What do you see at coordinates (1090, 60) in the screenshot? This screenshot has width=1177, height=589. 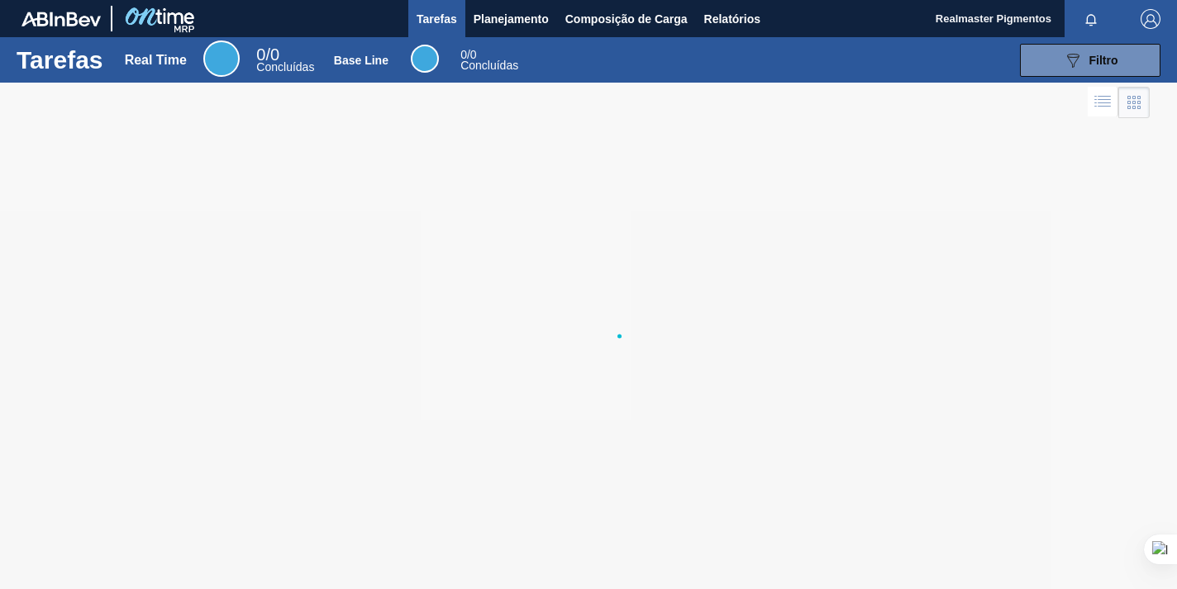 I see `button: Filtro` at bounding box center [1090, 60].